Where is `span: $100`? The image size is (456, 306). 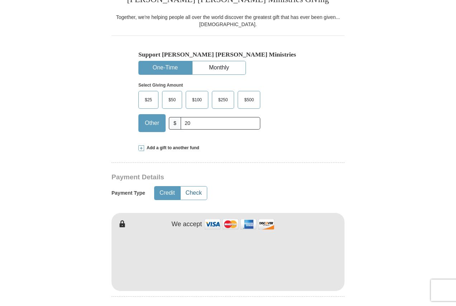 span: $100 is located at coordinates (197, 100).